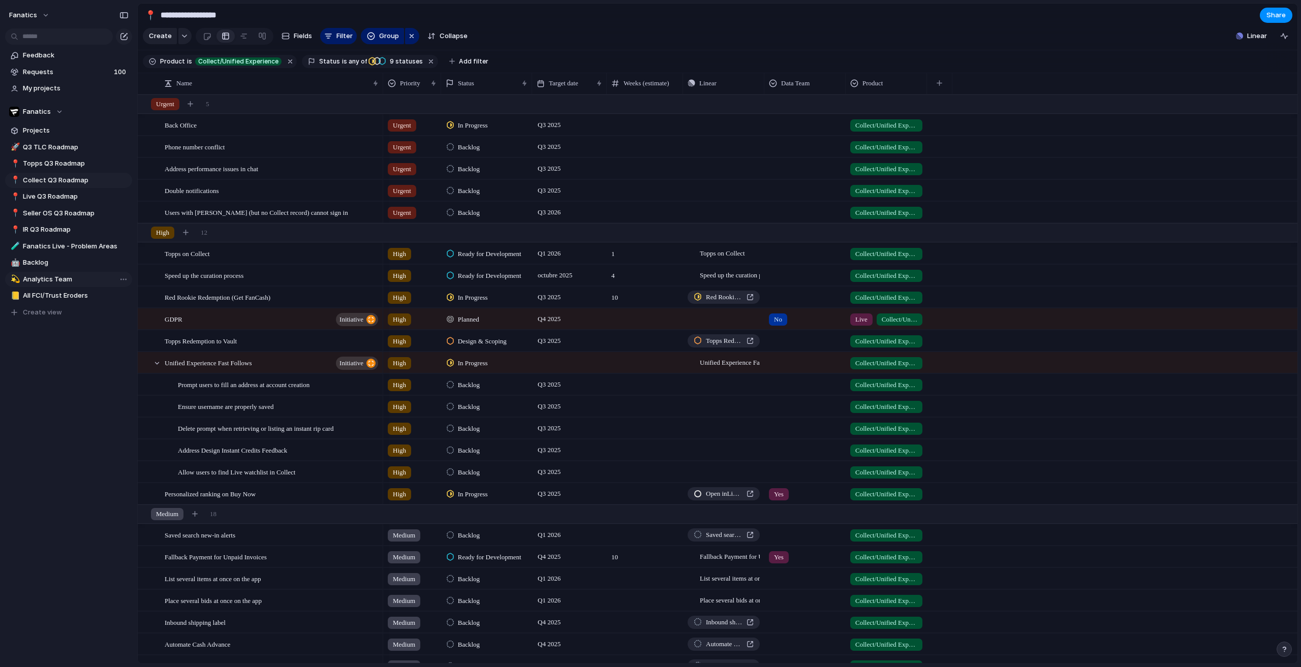  I want to click on span: 1, so click(645, 251).